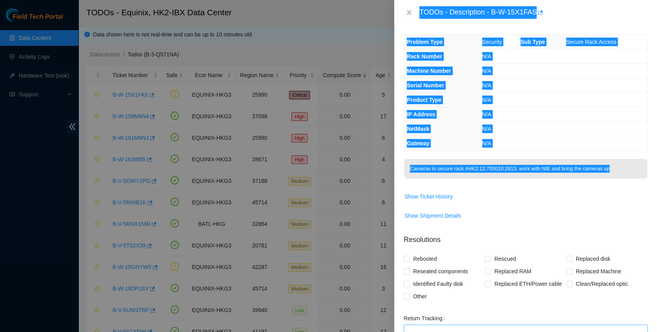 The image size is (657, 332). Describe the element at coordinates (504, 259) in the screenshot. I see `span: Rescued` at that location.